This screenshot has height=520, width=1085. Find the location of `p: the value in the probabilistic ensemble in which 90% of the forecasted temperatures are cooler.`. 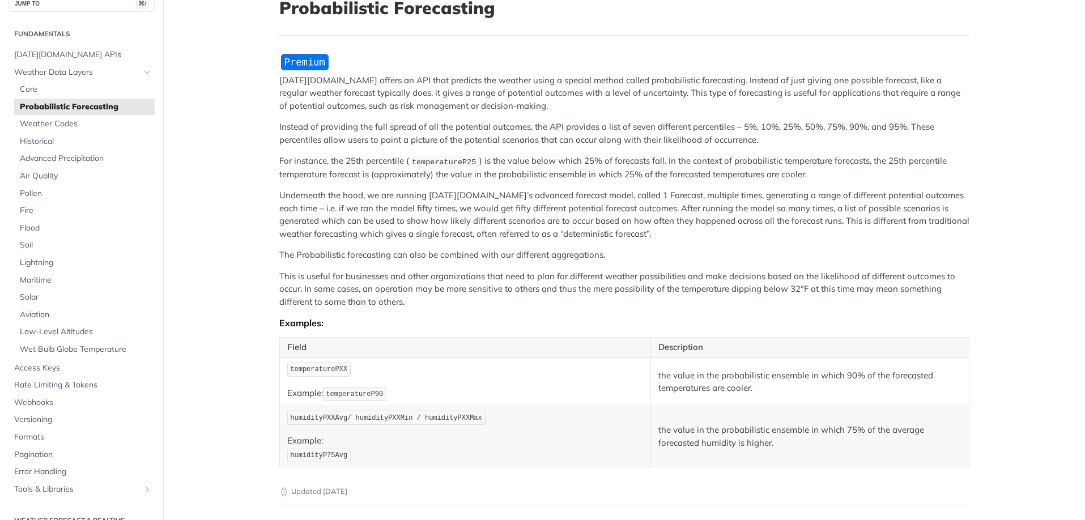

p: the value in the probabilistic ensemble in which 90% of the forecasted temperatures are cooler. is located at coordinates (810, 382).